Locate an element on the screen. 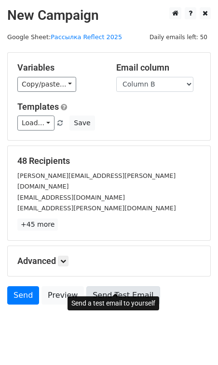 The image size is (218, 365). a: Send is located at coordinates (23, 295).